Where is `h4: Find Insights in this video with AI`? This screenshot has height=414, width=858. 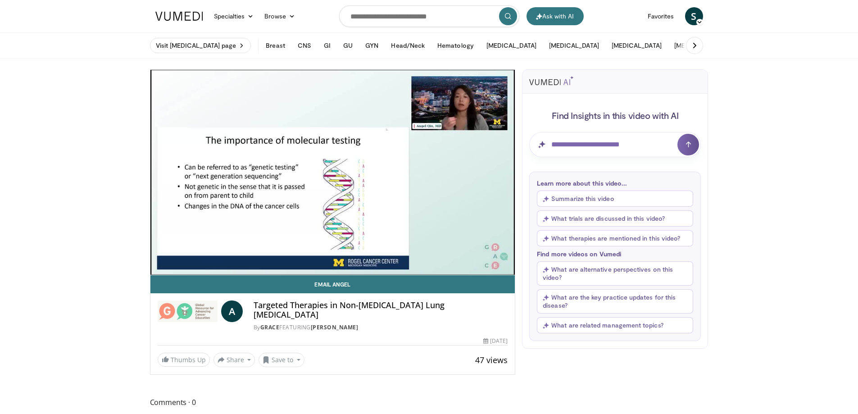
h4: Find Insights in this video with AI is located at coordinates (615, 115).